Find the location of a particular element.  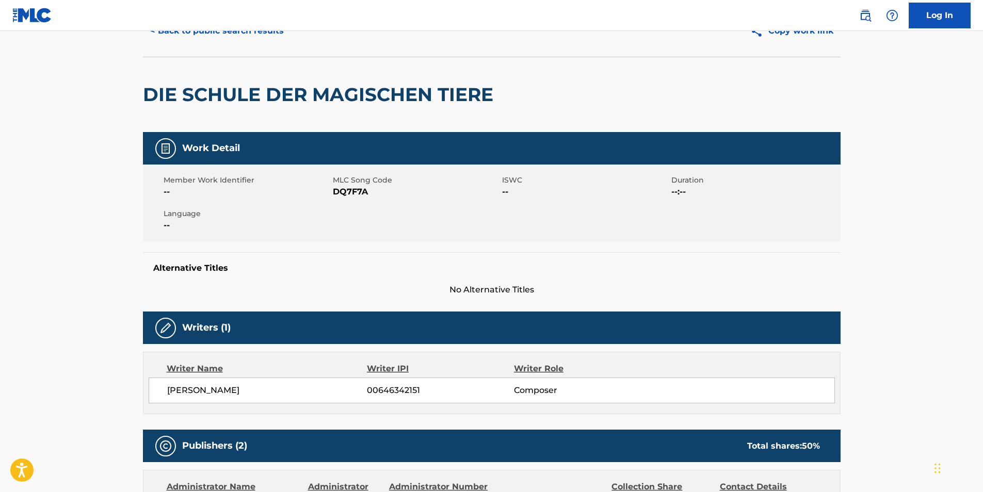

span: Duration is located at coordinates (754, 180).